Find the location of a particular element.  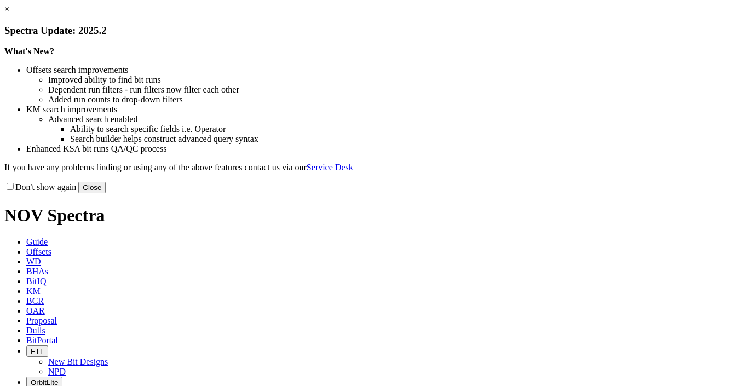

li: Added run counts to drop-down filters is located at coordinates (390, 100).